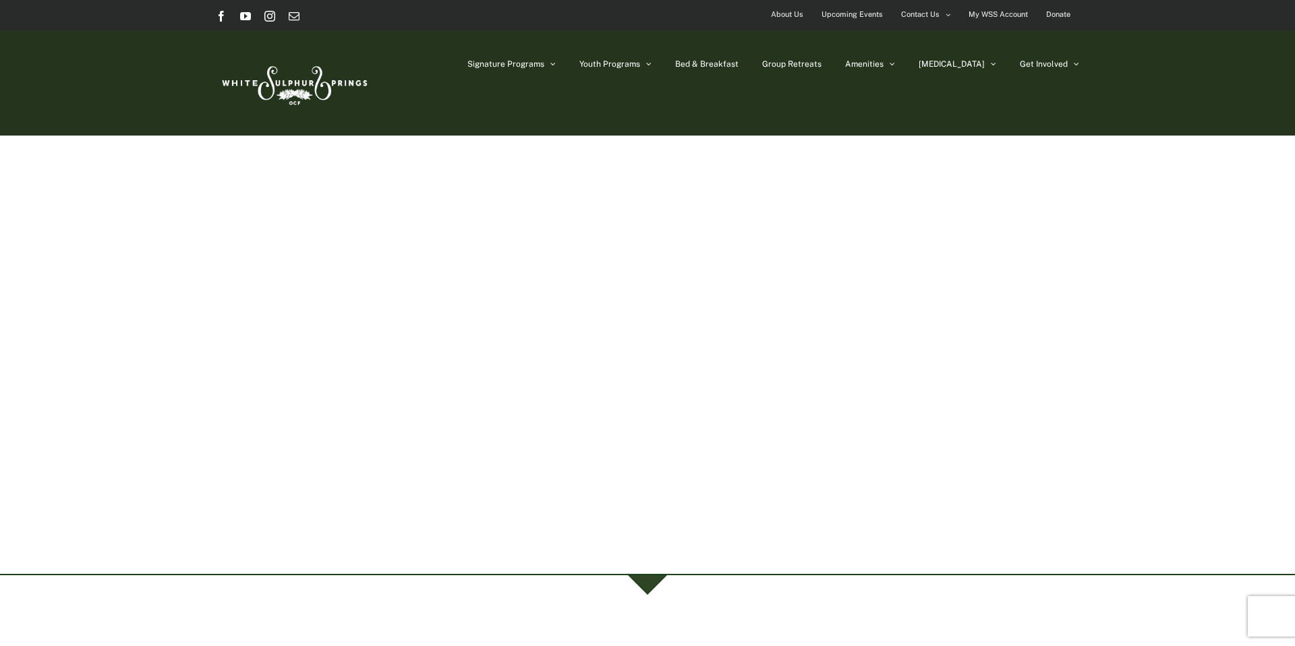  I want to click on a: Instagram, so click(270, 16).